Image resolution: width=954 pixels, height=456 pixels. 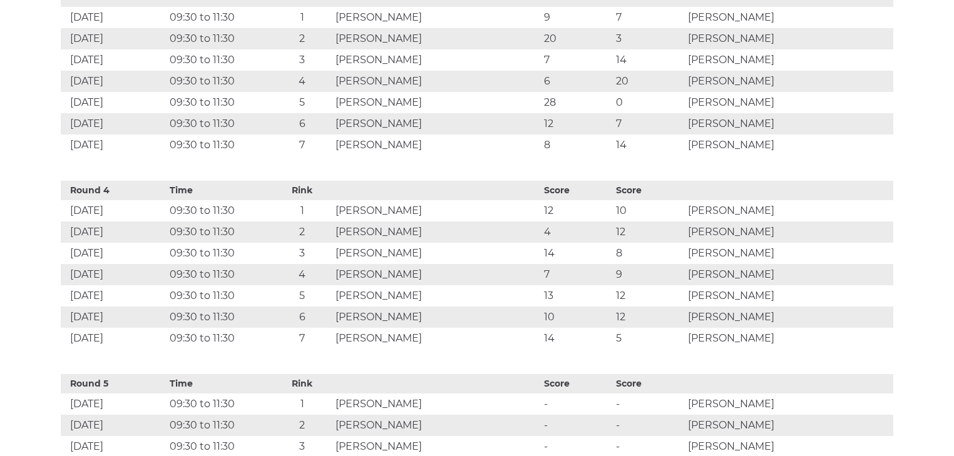 I want to click on th: Round 4, so click(x=113, y=190).